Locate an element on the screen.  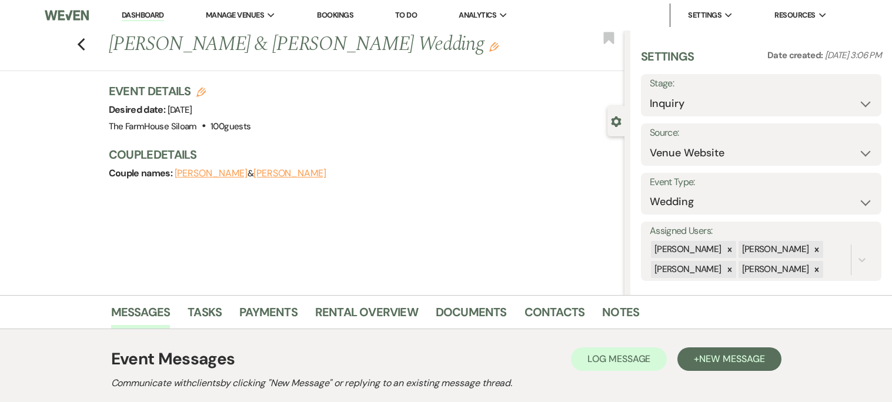
h3: Event Details is located at coordinates (180, 91).